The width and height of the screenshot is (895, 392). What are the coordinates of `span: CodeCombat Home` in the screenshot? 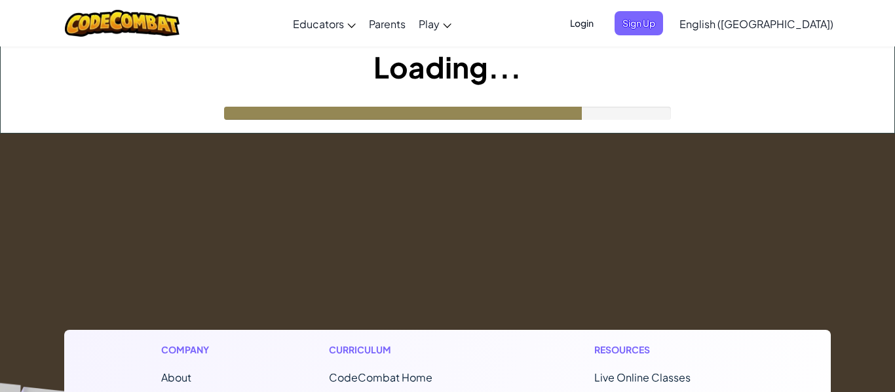 It's located at (381, 377).